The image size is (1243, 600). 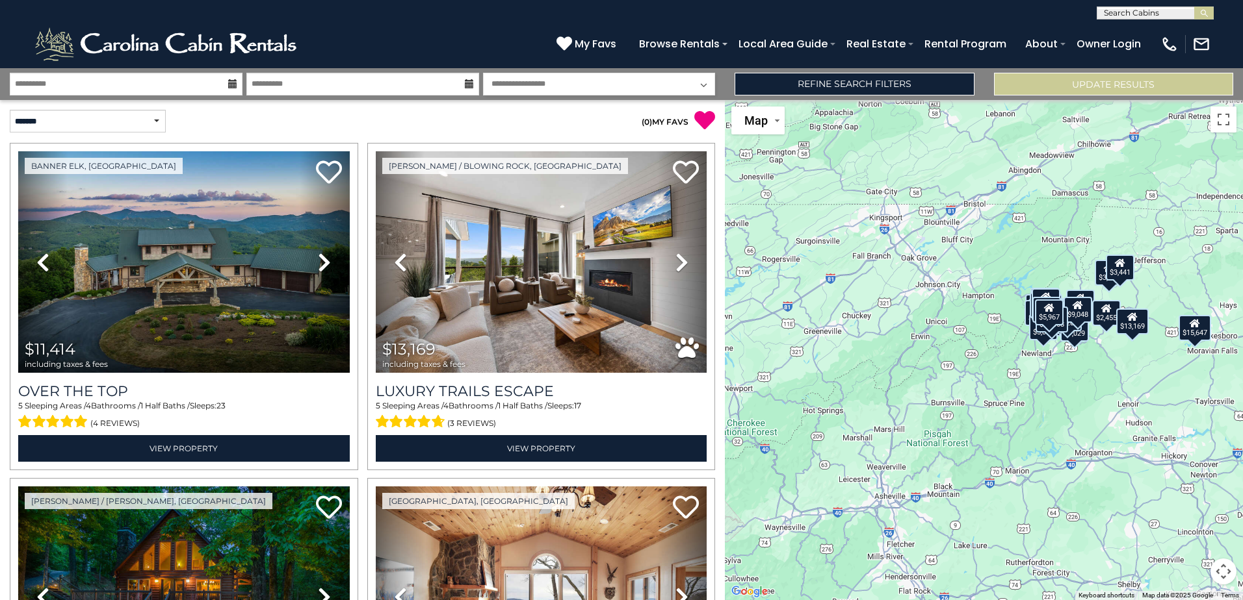 I want to click on div: $7,006, so click(x=1080, y=303).